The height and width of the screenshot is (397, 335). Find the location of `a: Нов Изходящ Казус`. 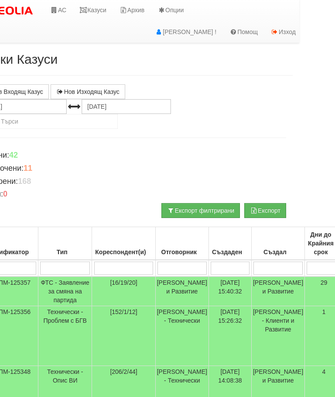

a: Нов Изходящ Казус is located at coordinates (88, 92).